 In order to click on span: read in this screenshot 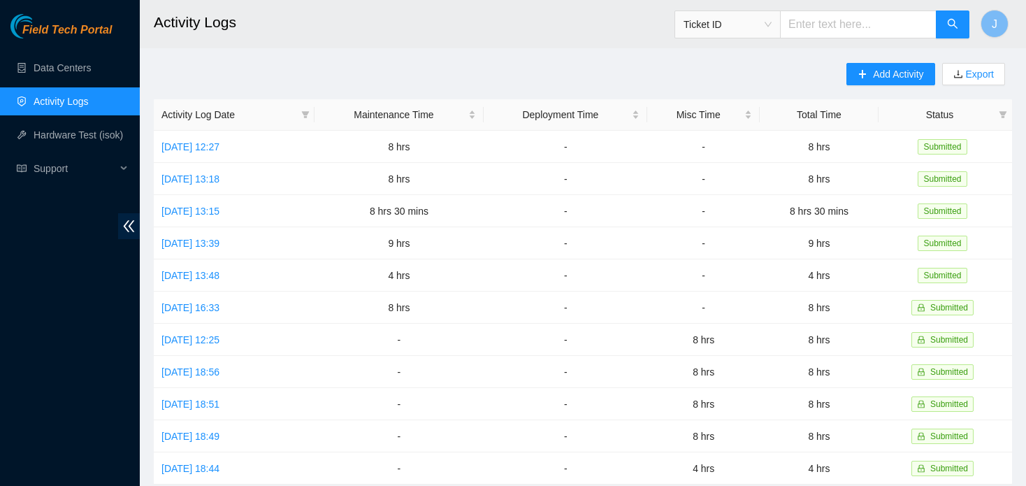, I will do `click(22, 168)`.